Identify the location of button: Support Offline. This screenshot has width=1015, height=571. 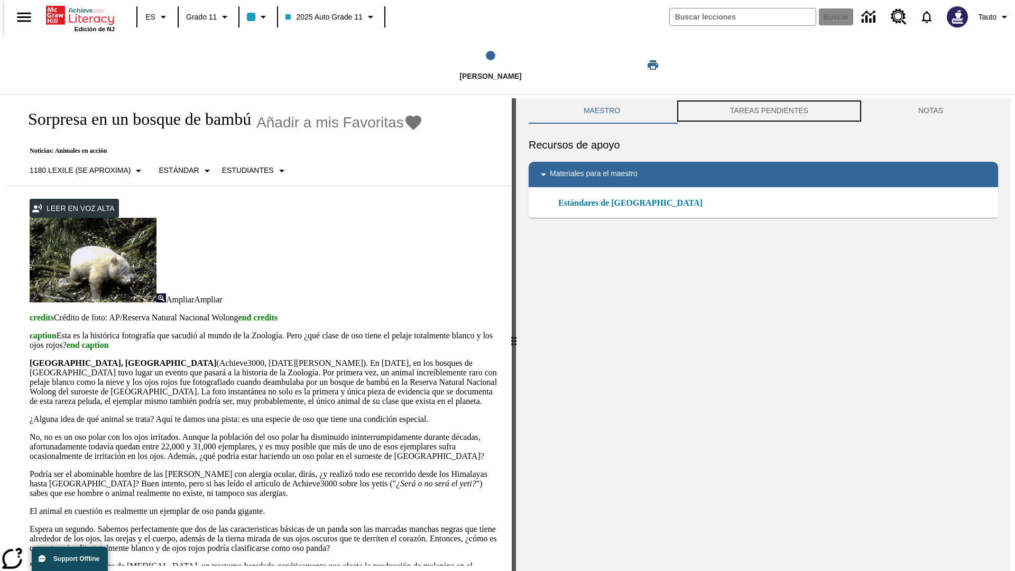
(70, 559).